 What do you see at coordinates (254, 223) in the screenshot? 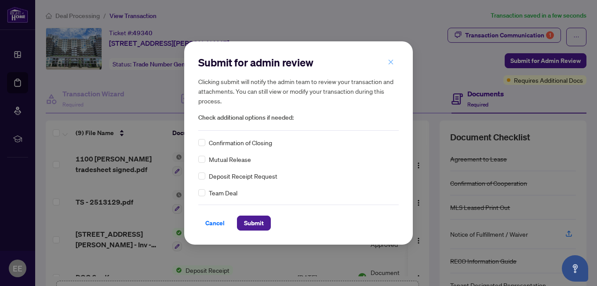
I see `button: Submit` at bounding box center [254, 223].